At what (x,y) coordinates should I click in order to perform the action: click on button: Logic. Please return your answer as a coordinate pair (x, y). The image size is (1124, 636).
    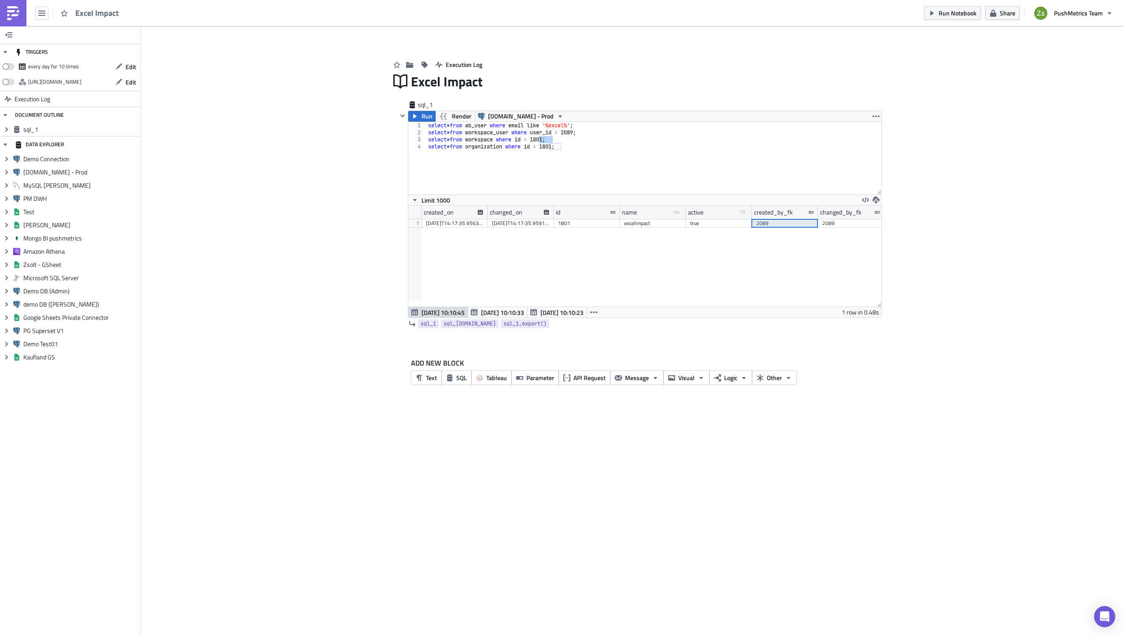
    Looking at the image, I should click on (730, 377).